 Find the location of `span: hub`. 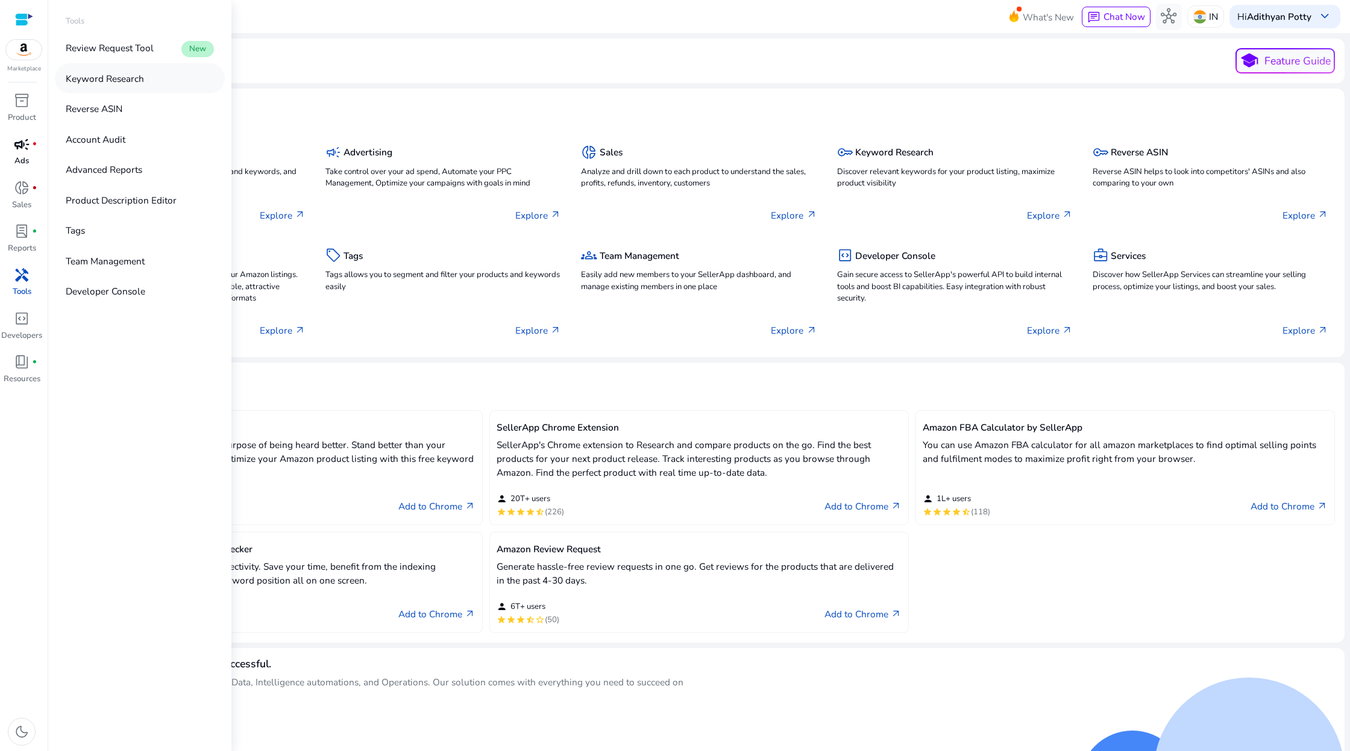

span: hub is located at coordinates (1168, 16).